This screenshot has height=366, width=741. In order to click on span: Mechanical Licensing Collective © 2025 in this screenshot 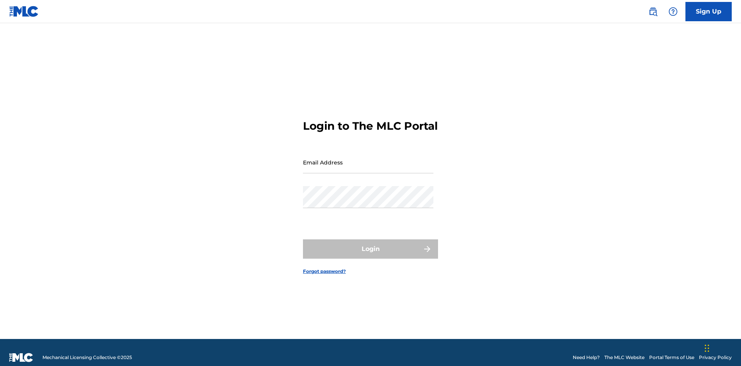, I will do `click(87, 358)`.